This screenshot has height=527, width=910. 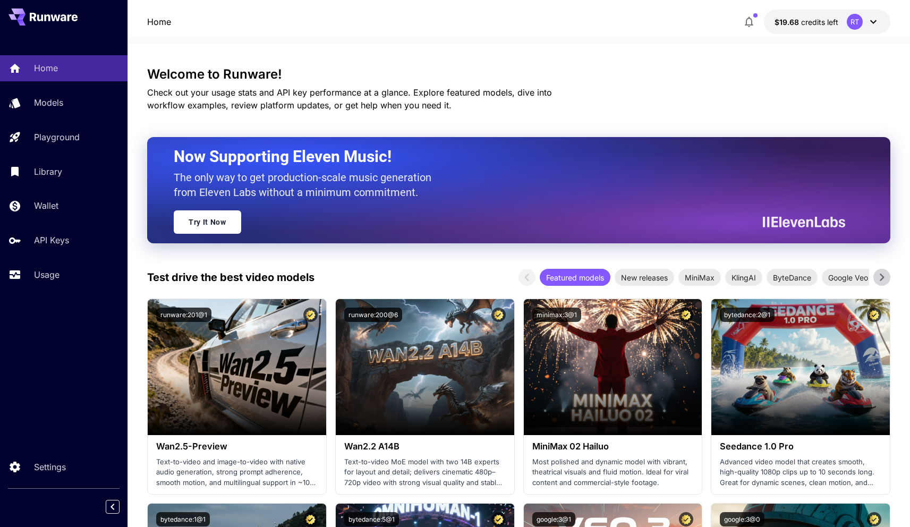 What do you see at coordinates (57, 137) in the screenshot?
I see `p: Playground` at bounding box center [57, 137].